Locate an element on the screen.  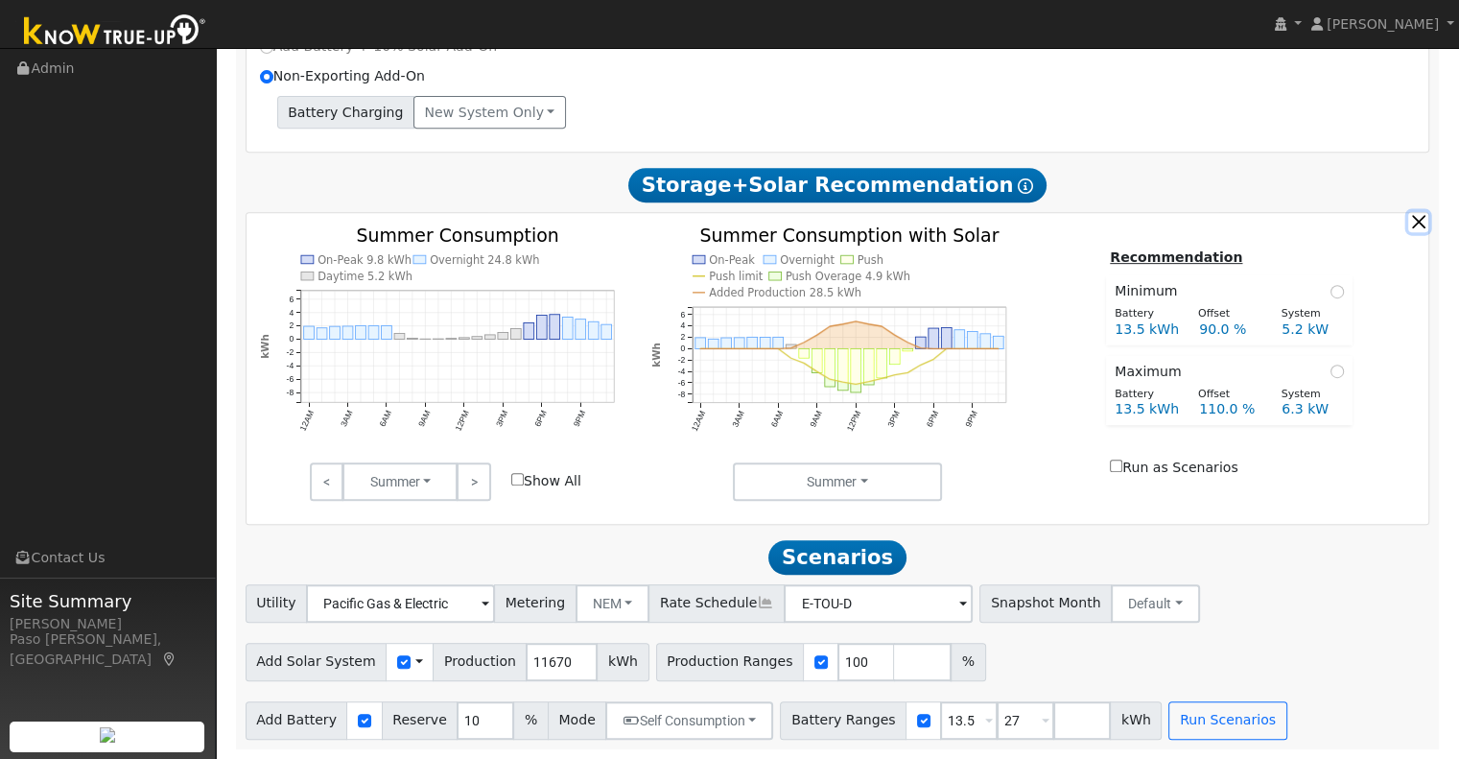
text: 3PM is located at coordinates (894, 418).